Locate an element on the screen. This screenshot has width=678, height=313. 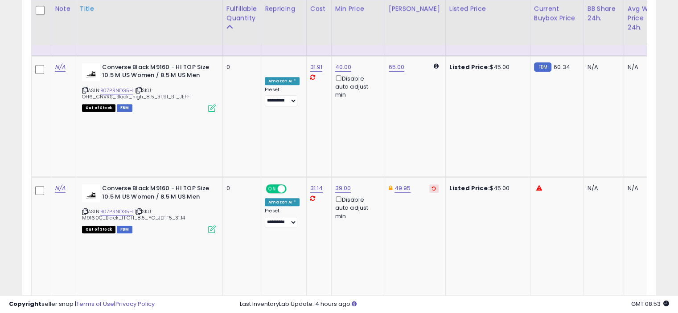
div: Note is located at coordinates (63, 8).